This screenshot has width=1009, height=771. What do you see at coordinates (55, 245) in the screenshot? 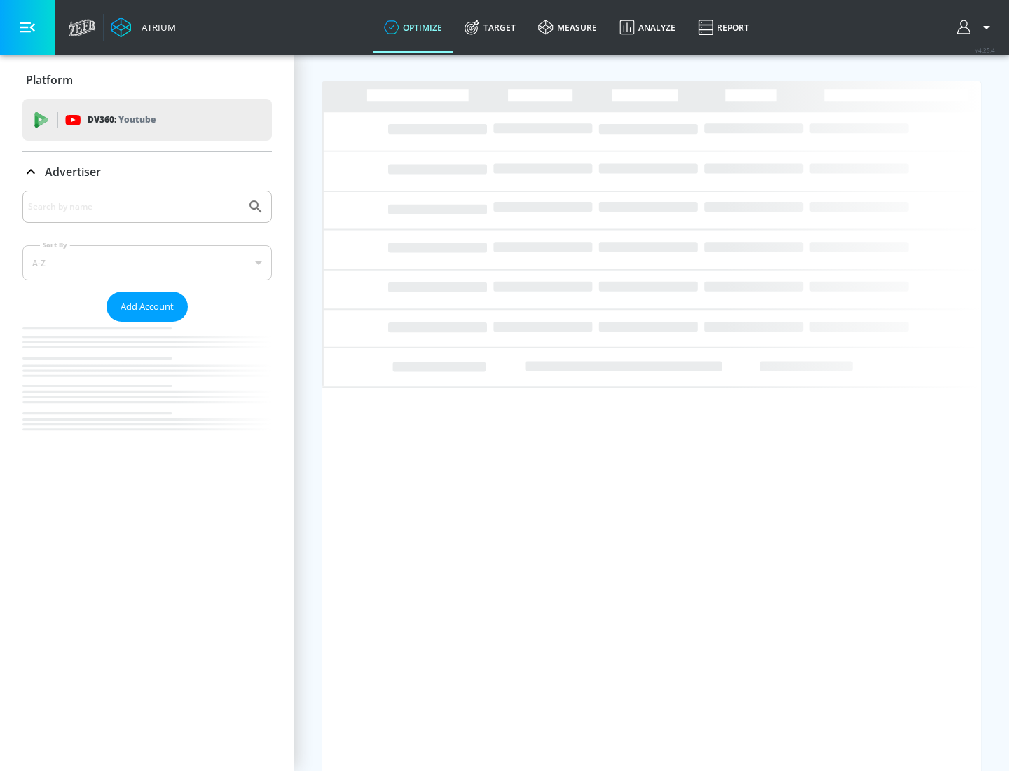
I see `label: Sort By` at bounding box center [55, 245].